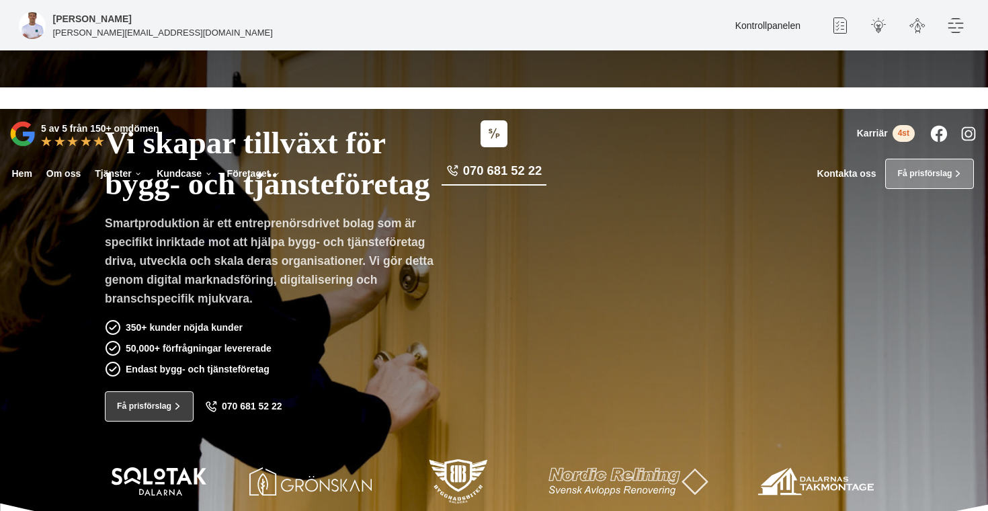 This screenshot has height=511, width=988. What do you see at coordinates (589, 97) in the screenshot?
I see `a: Läs pressmeddelandet här!` at bounding box center [589, 97].